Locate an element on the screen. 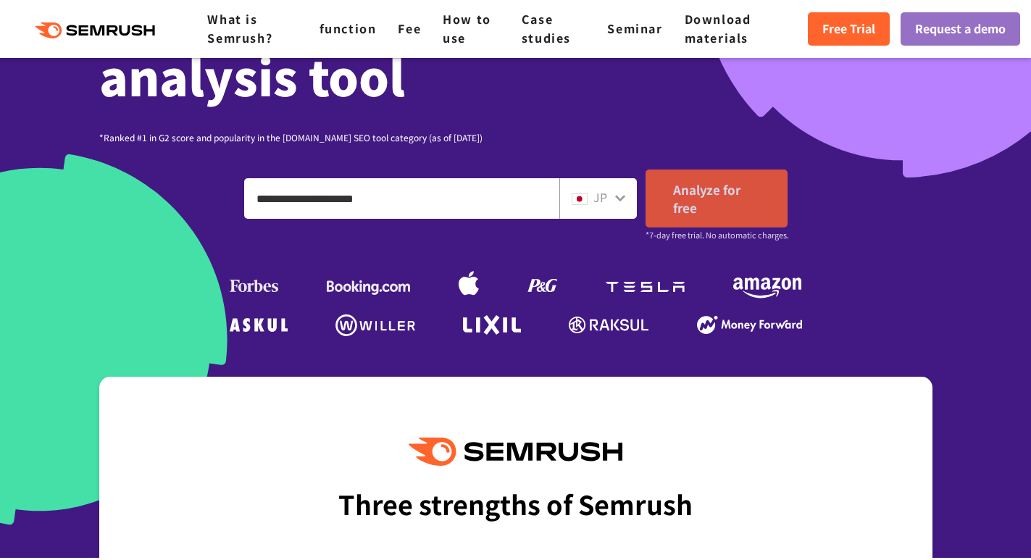 The width and height of the screenshot is (1031, 560). font: function is located at coordinates (348, 28).